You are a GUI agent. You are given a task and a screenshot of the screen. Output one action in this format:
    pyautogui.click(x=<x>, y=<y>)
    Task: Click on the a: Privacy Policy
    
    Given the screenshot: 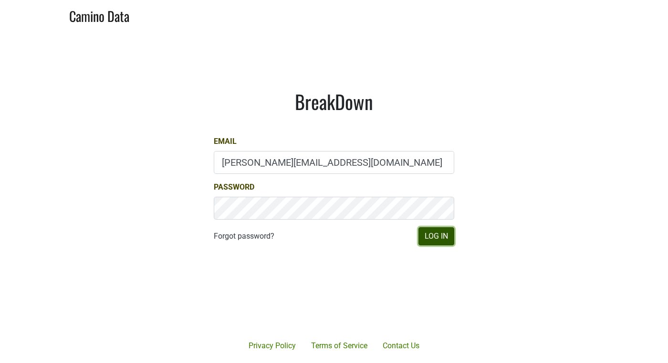 What is the action you would take?
    pyautogui.click(x=272, y=346)
    